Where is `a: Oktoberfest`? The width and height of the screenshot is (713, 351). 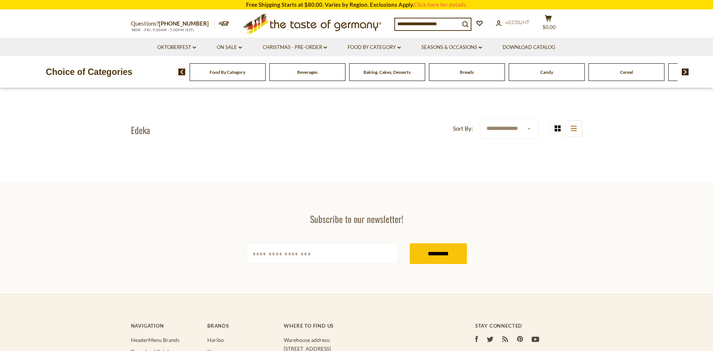 a: Oktoberfest is located at coordinates (176, 47).